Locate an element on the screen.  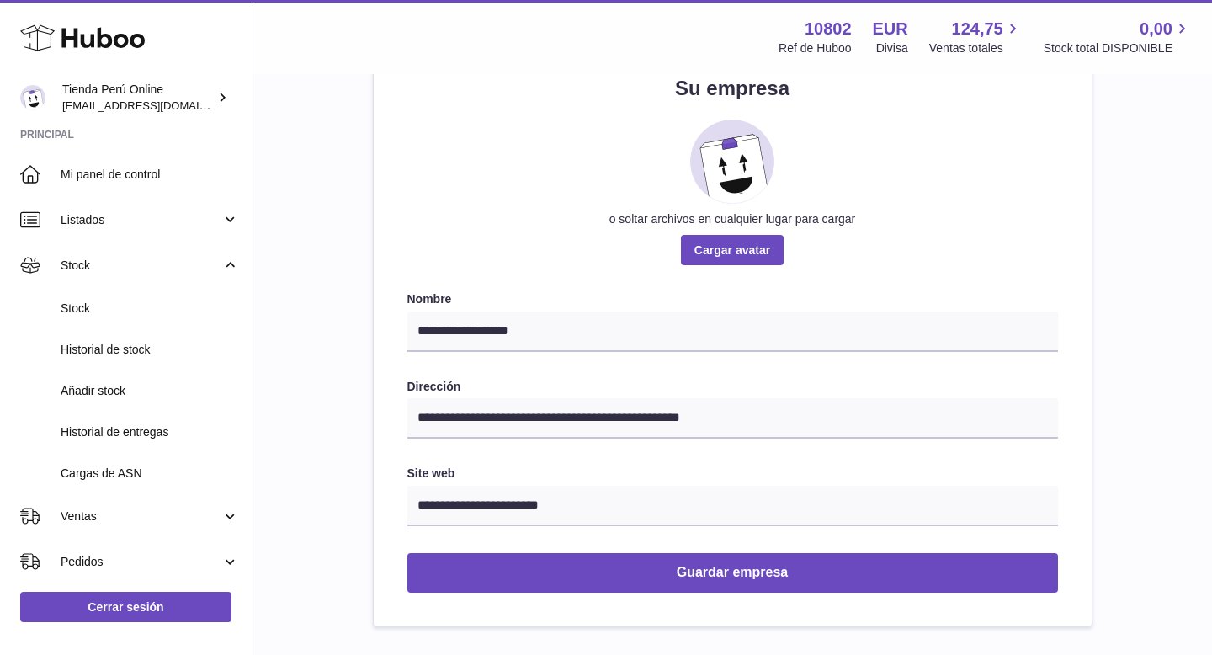
a: 0,00 Stock total DISPONIBLE is located at coordinates (1118, 37).